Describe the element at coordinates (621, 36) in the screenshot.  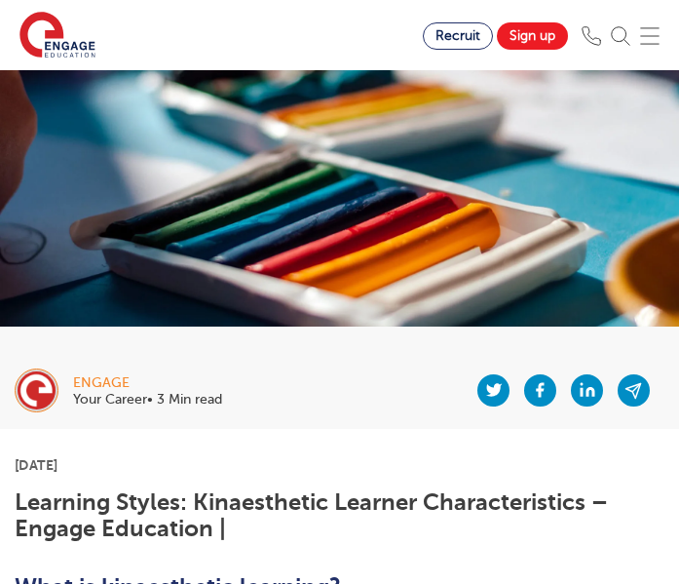
I see `img: Search` at that location.